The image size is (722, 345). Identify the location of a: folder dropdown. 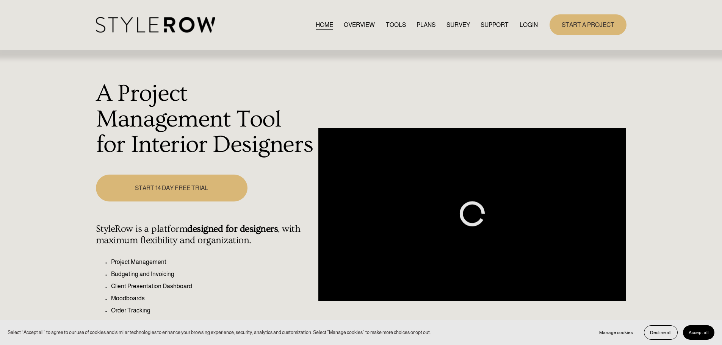
(495, 25).